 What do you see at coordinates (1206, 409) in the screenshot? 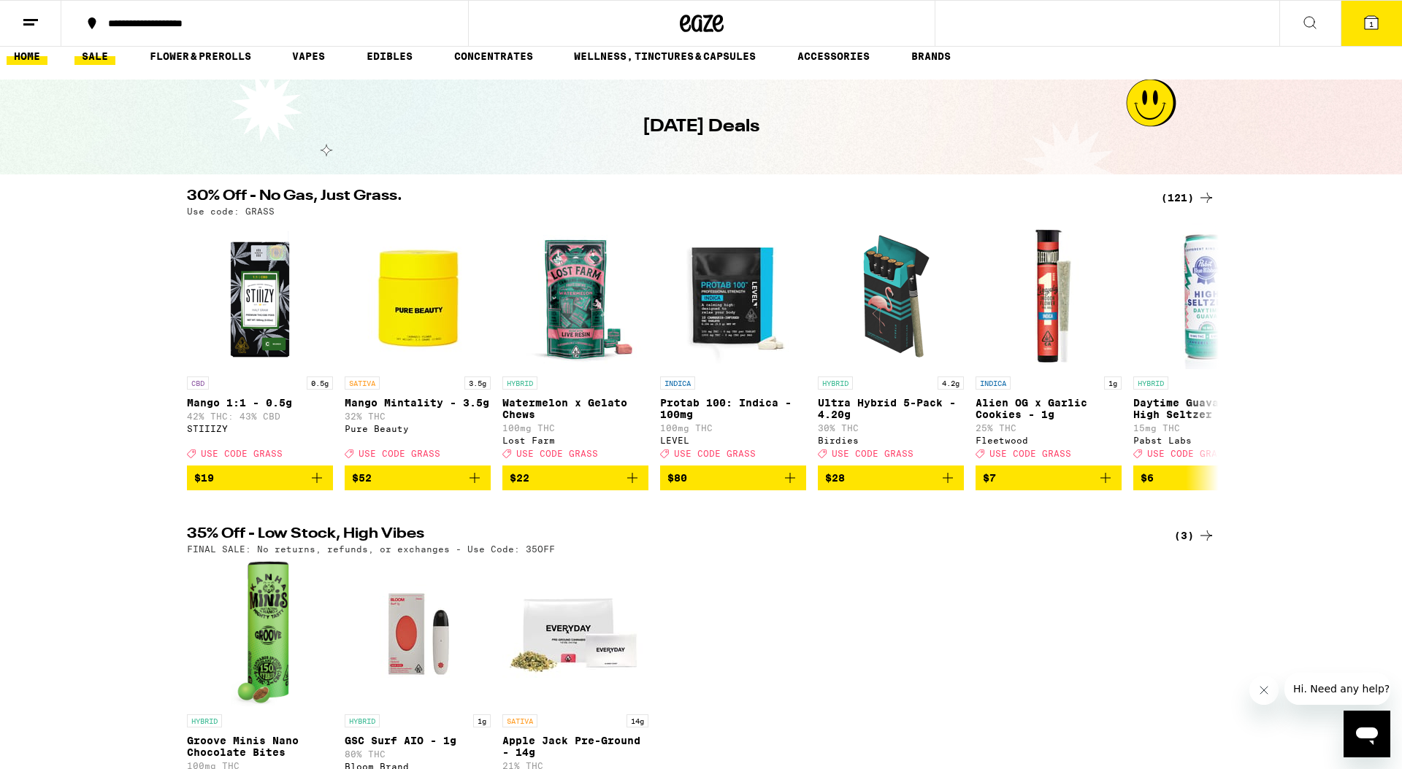
I see `p: Daytime Guava 10:5 High Seltzer` at bounding box center [1206, 409].